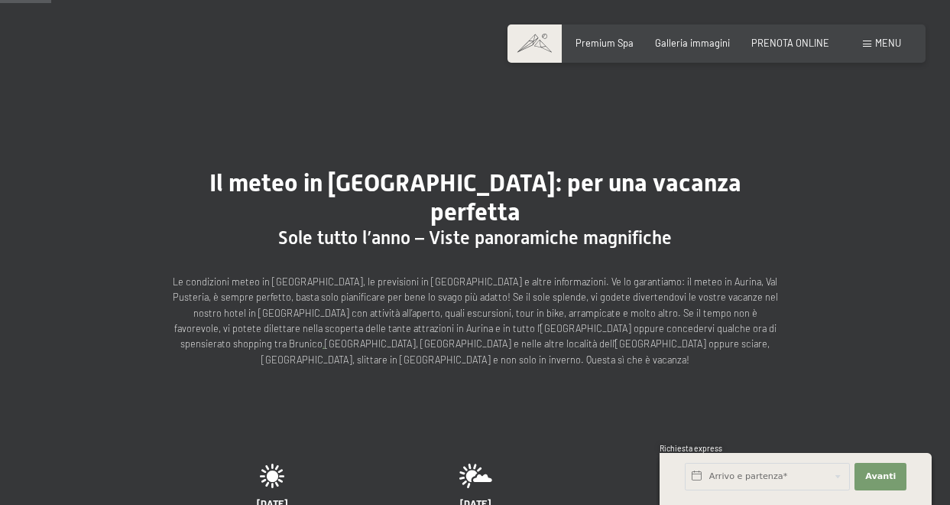  I want to click on span: PRENOTA ONLINE, so click(790, 43).